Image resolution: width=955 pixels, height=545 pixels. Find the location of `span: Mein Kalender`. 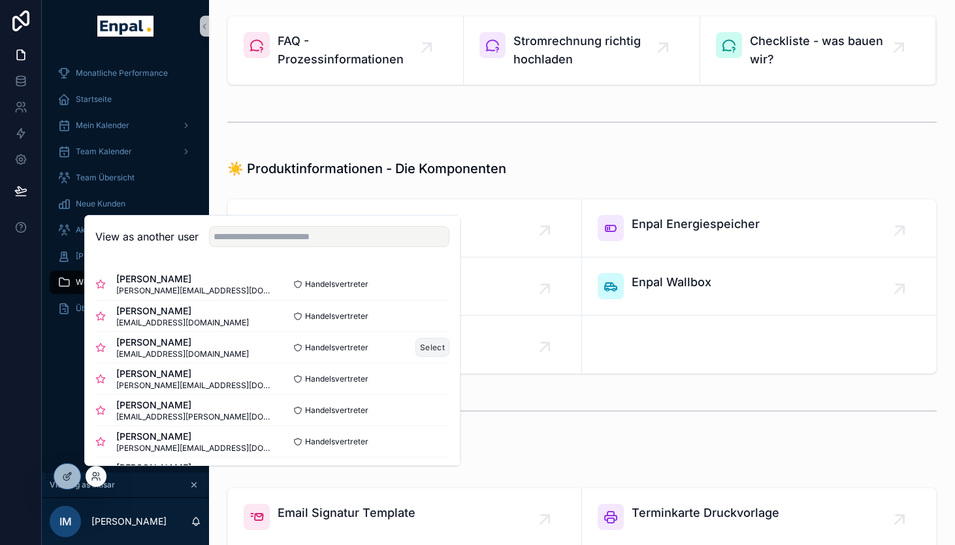

span: Mein Kalender is located at coordinates (103, 125).